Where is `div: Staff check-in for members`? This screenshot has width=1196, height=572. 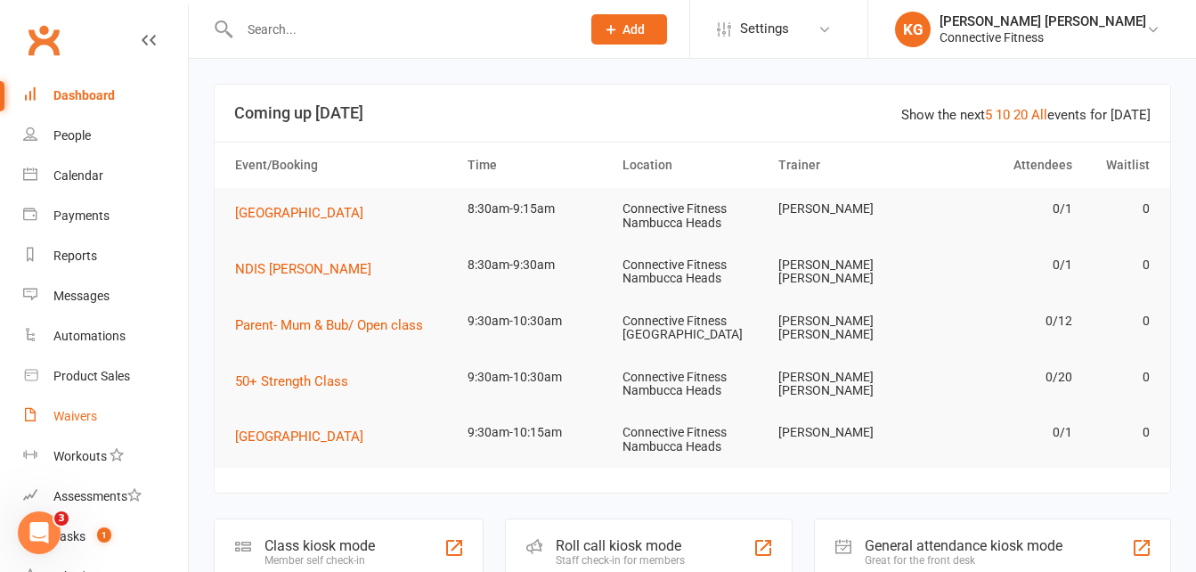
div: Staff check-in for members is located at coordinates (620, 560).